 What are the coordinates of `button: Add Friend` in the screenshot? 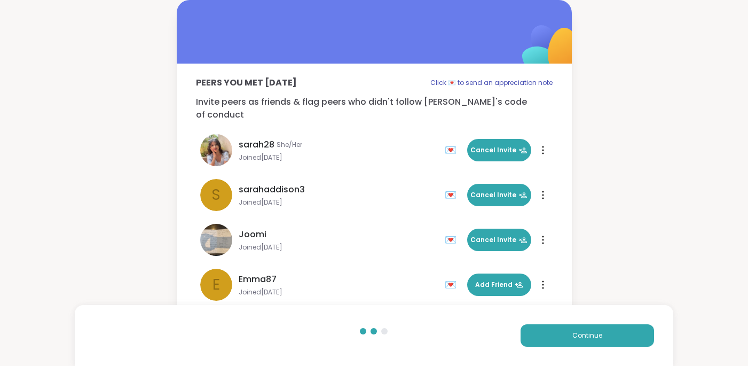 It's located at (499, 285).